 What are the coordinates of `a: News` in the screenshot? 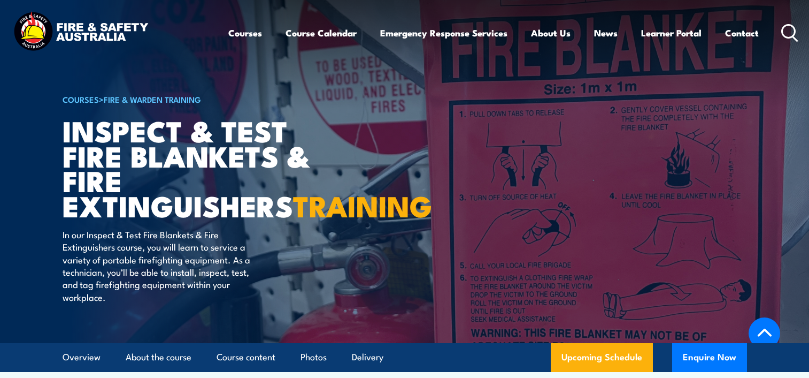 It's located at (606, 33).